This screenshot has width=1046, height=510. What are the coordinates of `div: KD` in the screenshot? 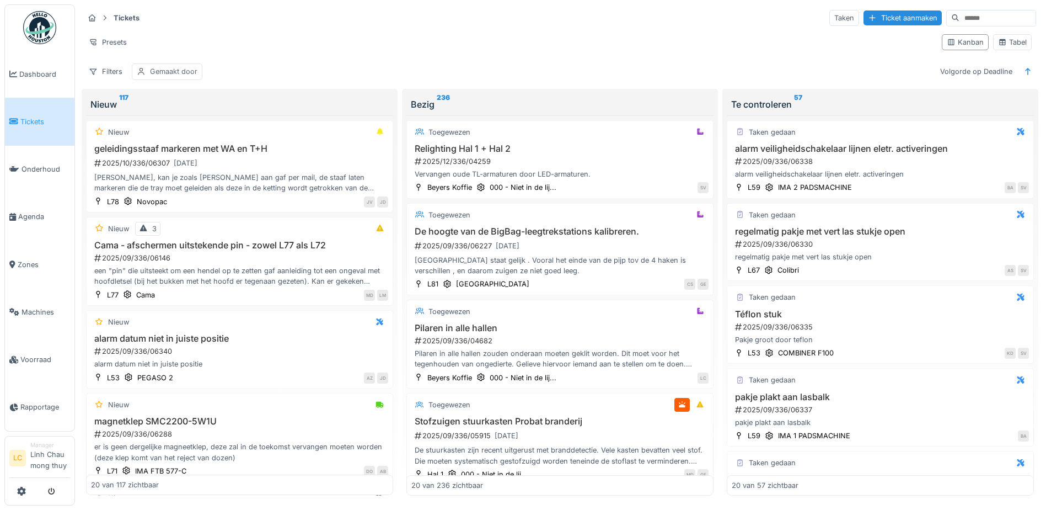 It's located at (1011, 353).